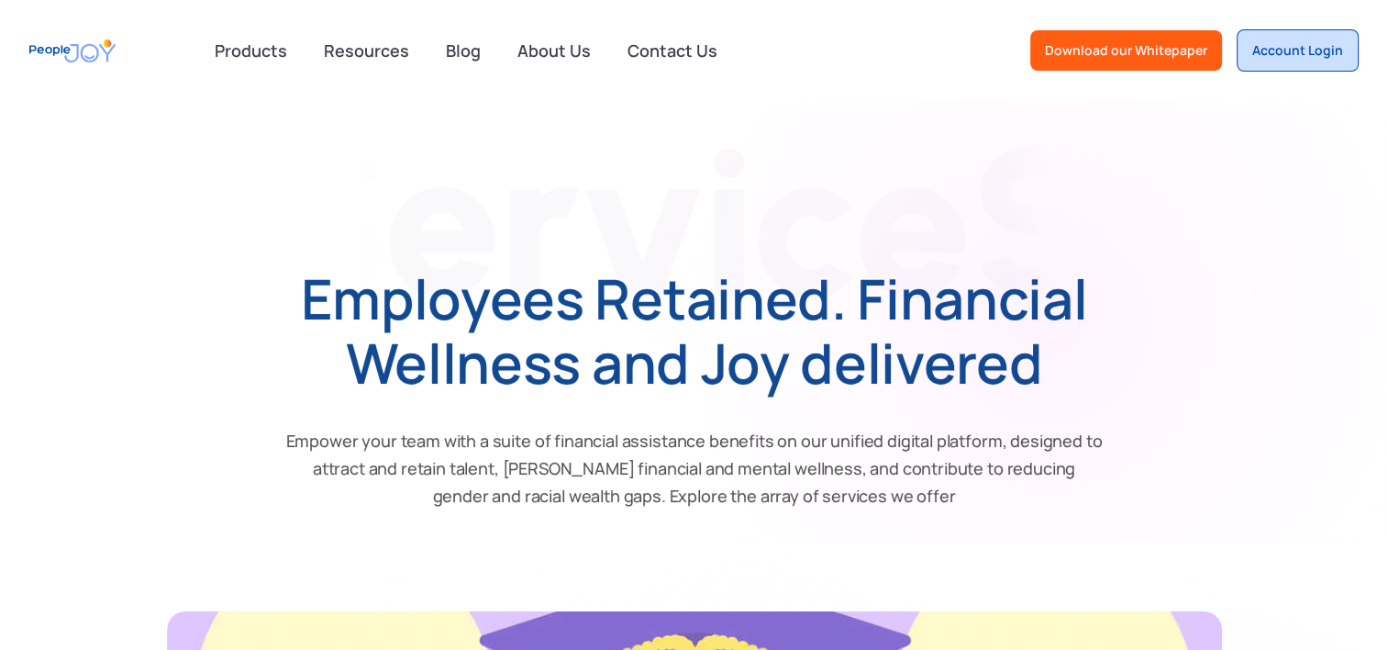  Describe the element at coordinates (1126, 50) in the screenshot. I see `div: Download our Whitepaper` at that location.